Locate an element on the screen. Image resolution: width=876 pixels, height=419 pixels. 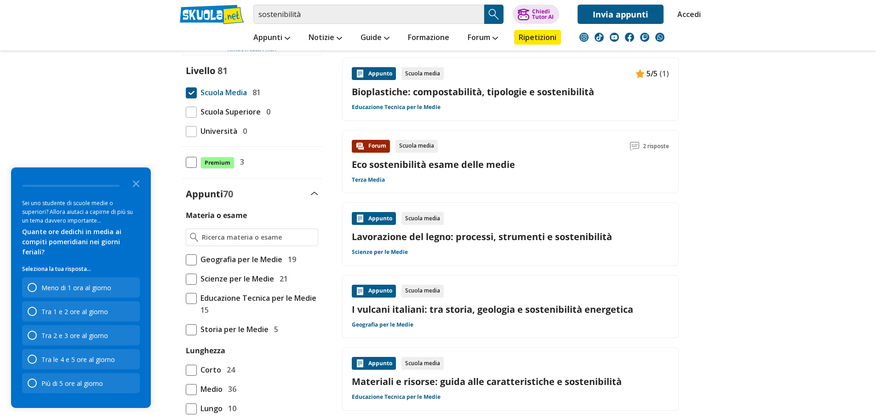
span: 15 is located at coordinates (203, 310).